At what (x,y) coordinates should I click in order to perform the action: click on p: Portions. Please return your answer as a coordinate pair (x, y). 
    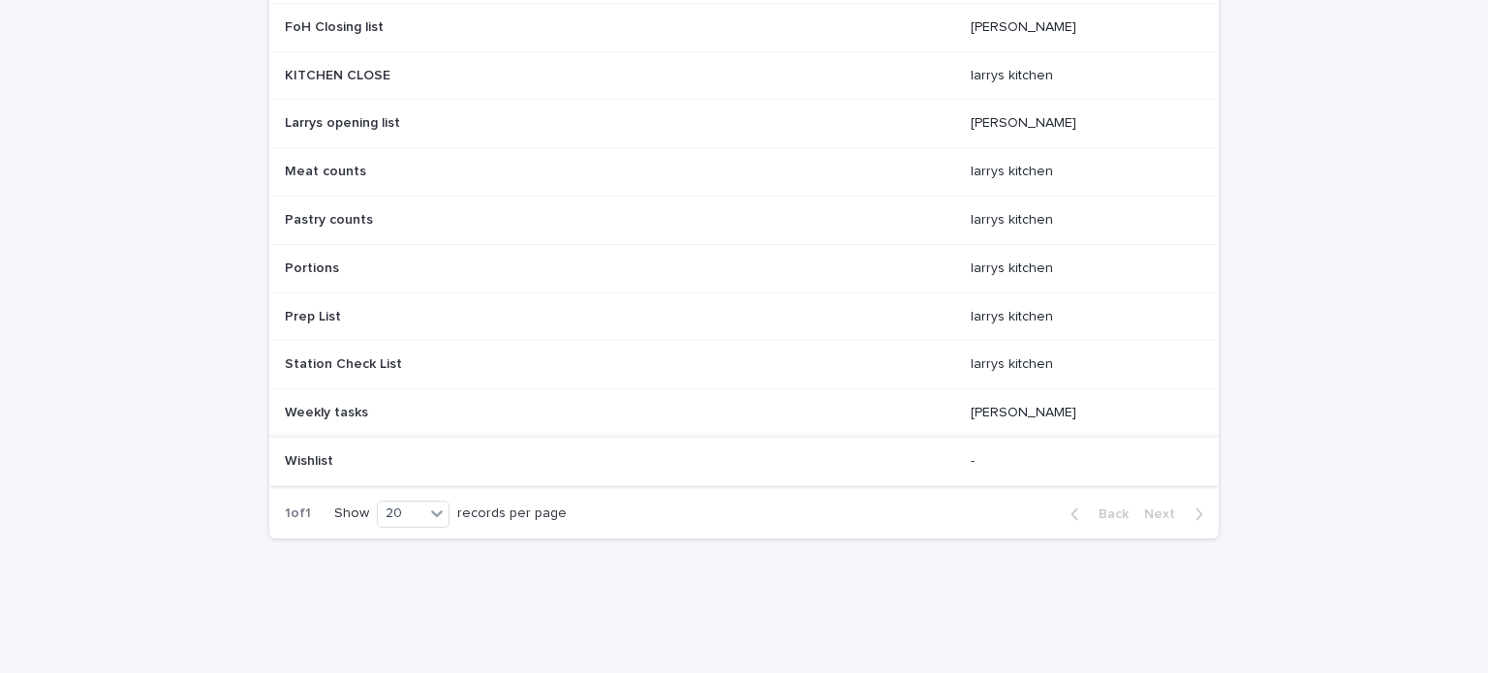
    Looking at the image, I should click on (314, 266).